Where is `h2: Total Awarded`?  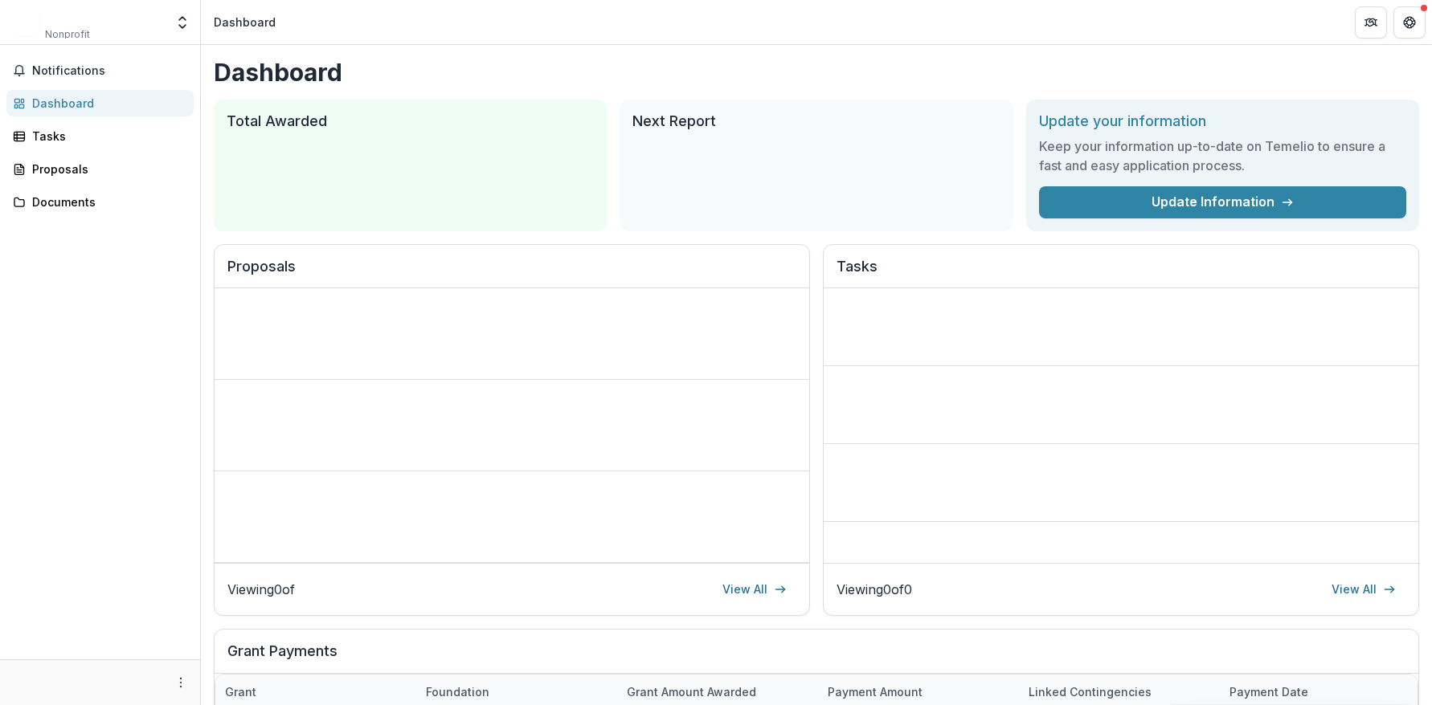
h2: Total Awarded is located at coordinates (410, 121).